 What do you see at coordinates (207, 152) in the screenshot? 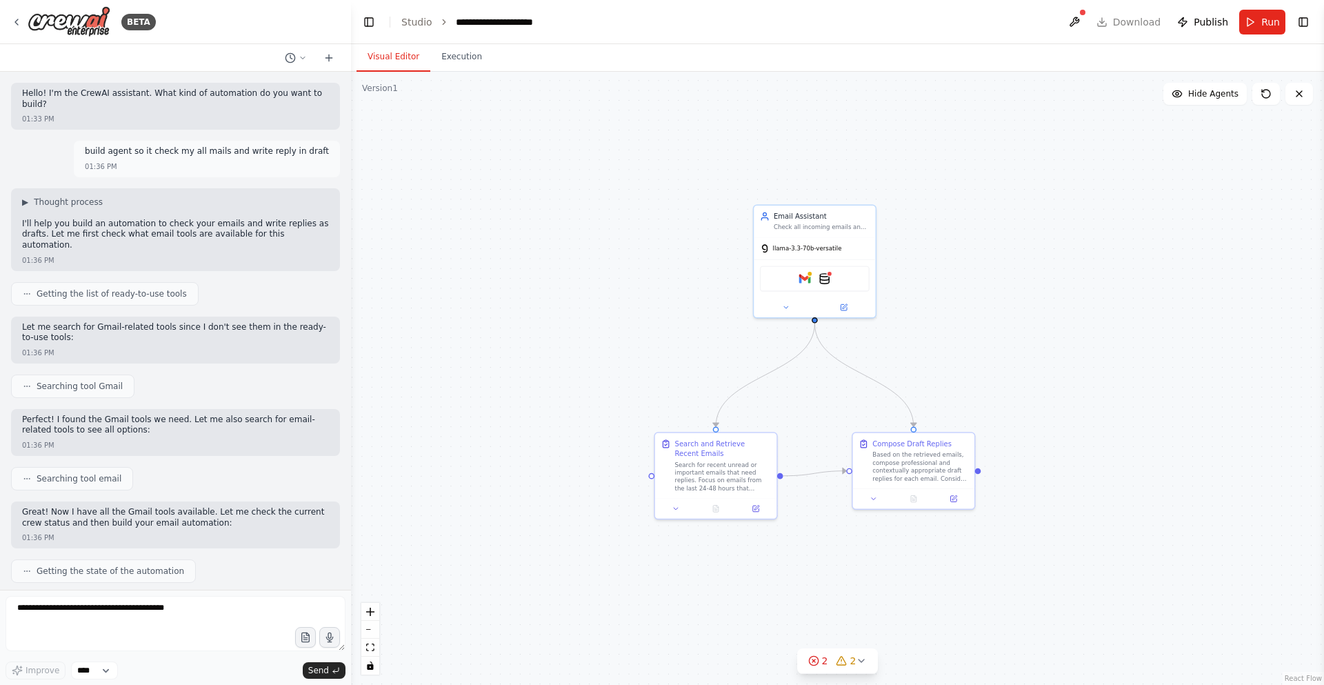
I see `p: build agent so it check my all mails and write reply in draft` at bounding box center [207, 152].